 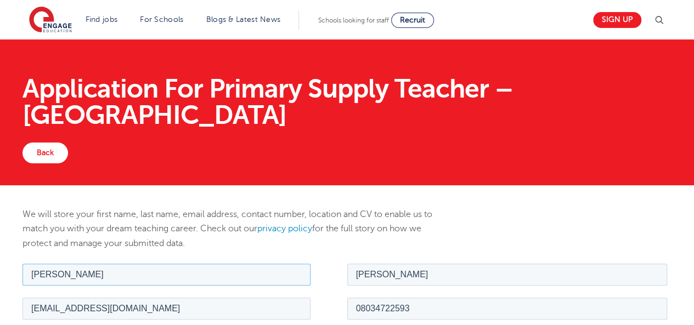 I want to click on a: Find jobs, so click(x=101, y=19).